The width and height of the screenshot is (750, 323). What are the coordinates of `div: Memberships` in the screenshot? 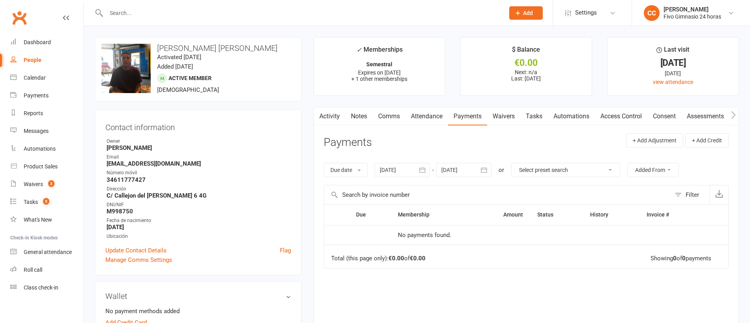 It's located at (380, 52).